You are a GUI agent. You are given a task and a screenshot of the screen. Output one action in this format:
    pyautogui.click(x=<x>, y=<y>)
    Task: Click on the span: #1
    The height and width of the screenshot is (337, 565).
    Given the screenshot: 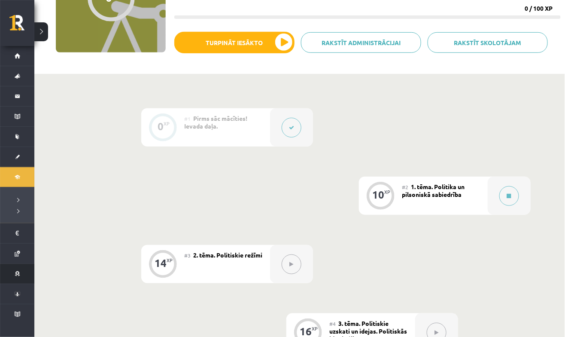 What is the action you would take?
    pyautogui.click(x=187, y=118)
    